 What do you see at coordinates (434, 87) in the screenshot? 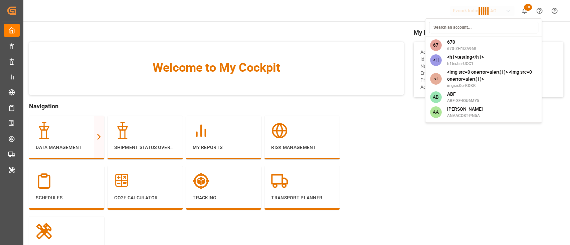
I see `span: Account Type` at bounding box center [434, 87].